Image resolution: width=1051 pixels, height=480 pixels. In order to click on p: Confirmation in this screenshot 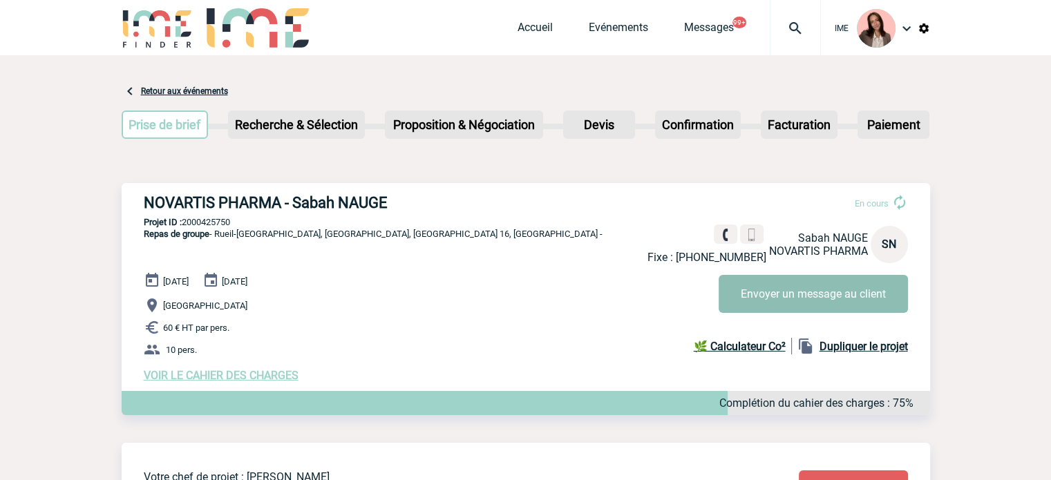, I will do `click(698, 124)`.